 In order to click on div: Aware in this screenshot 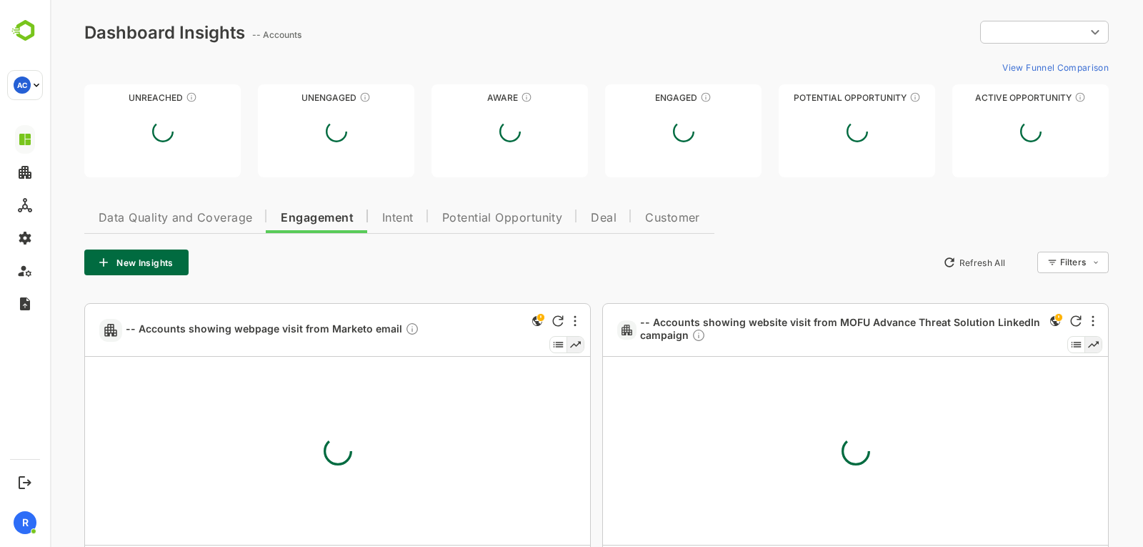, I will do `click(460, 97)`.